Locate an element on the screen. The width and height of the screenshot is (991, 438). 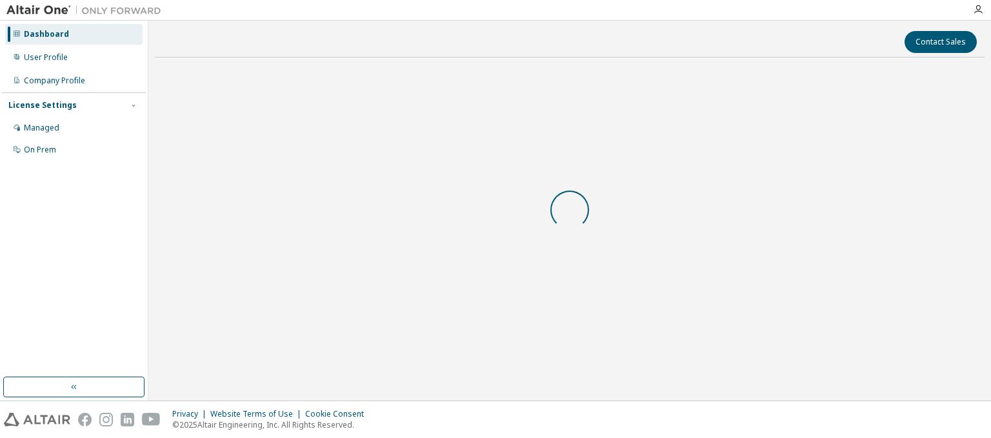
img: Altair One is located at coordinates (87, 10).